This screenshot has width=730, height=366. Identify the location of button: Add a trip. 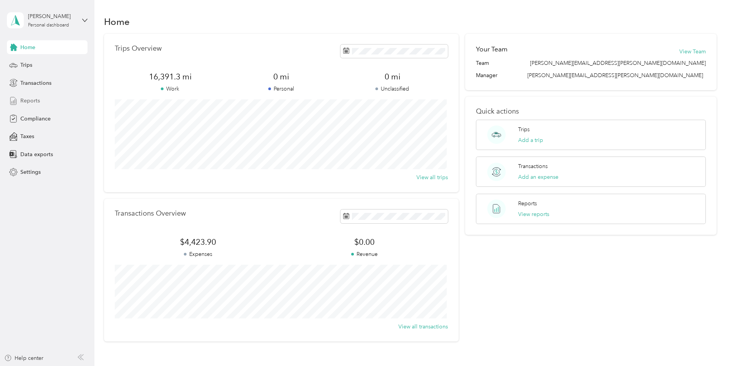
(531, 140).